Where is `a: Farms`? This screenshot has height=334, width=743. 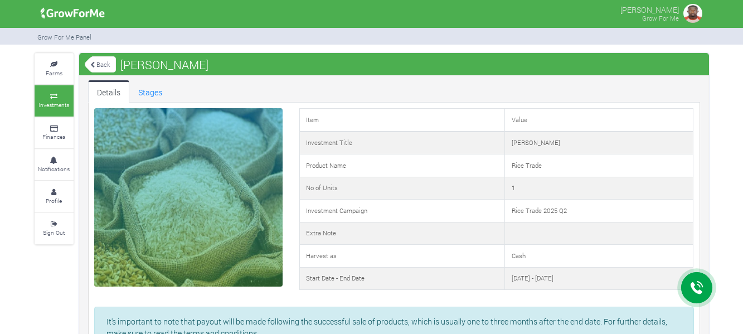
a: Farms is located at coordinates (54, 69).